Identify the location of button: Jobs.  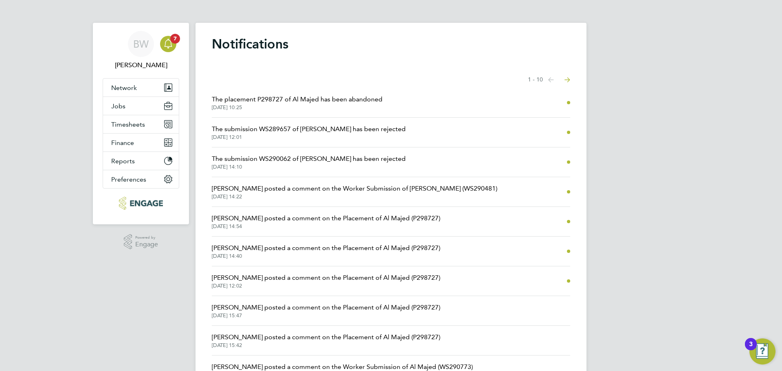
(141, 106).